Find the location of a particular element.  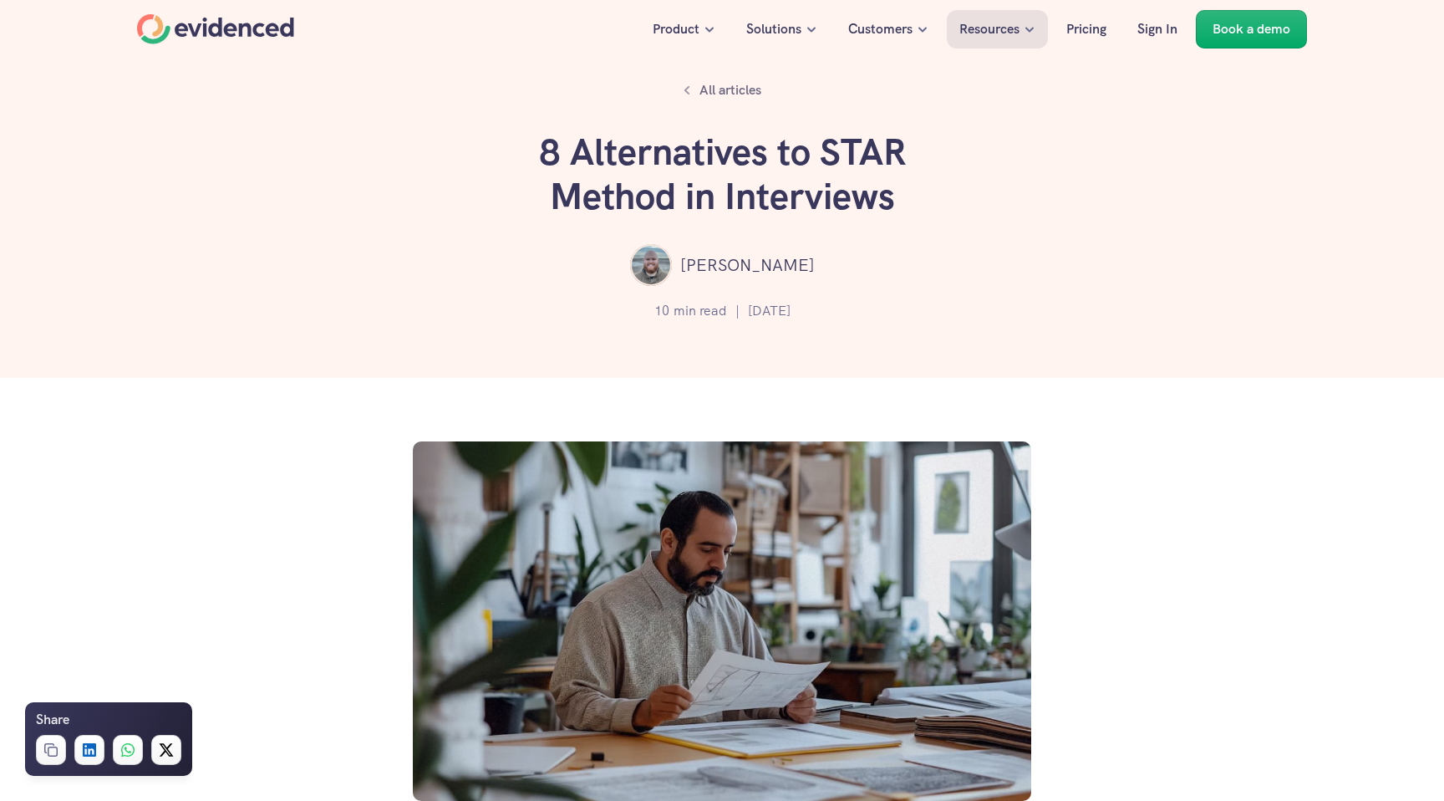

h1: 8 Alternatives to STAR Method in Interviews is located at coordinates (722, 175).